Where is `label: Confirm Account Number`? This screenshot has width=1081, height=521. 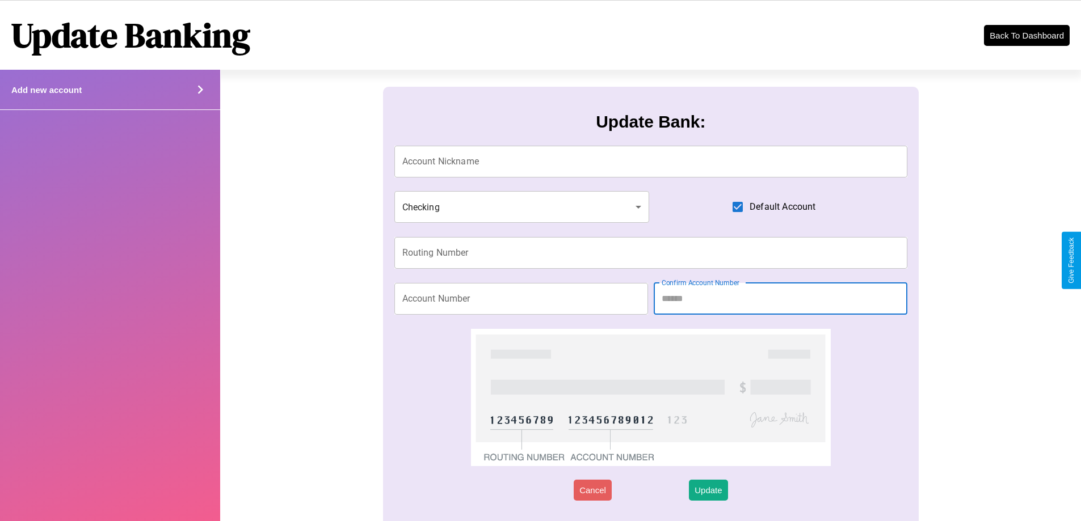 label: Confirm Account Number is located at coordinates (700, 283).